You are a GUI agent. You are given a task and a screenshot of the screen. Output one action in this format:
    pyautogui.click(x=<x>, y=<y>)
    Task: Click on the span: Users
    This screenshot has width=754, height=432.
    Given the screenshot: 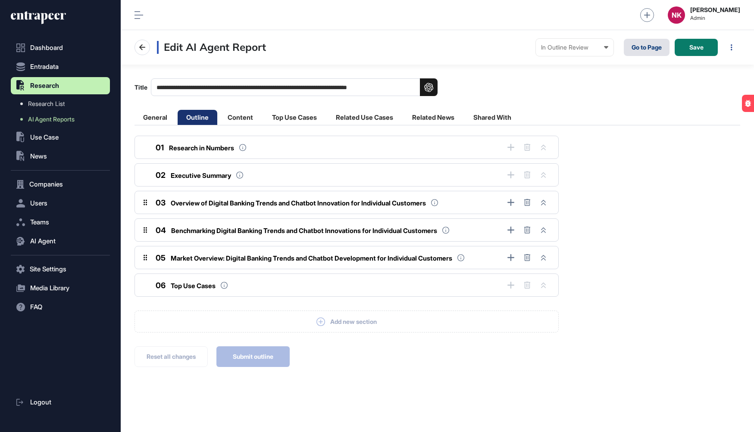 What is the action you would take?
    pyautogui.click(x=39, y=204)
    